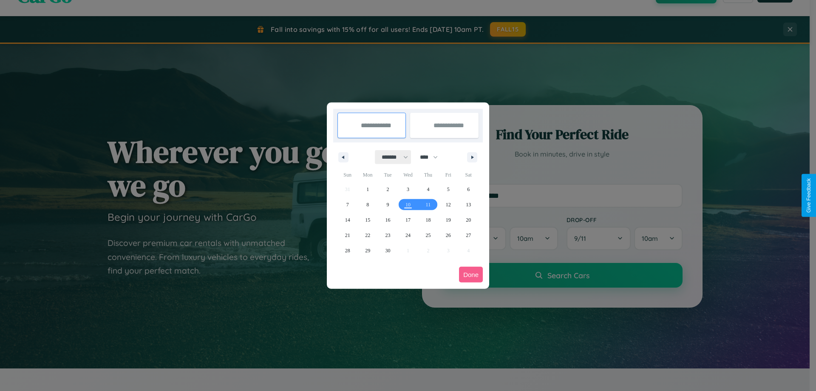 The height and width of the screenshot is (391, 816). Describe the element at coordinates (348, 220) in the screenshot. I see `span: 14` at that location.